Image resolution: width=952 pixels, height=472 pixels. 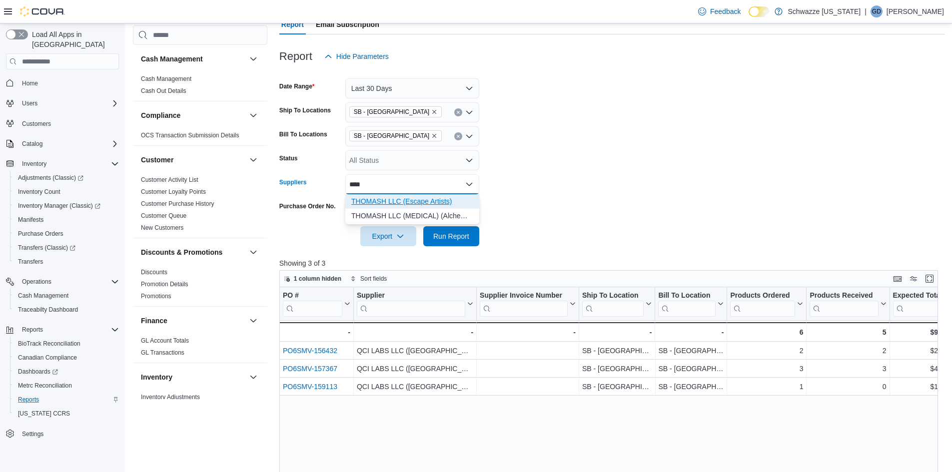 I want to click on button: Enter fullscreen, so click(x=930, y=279).